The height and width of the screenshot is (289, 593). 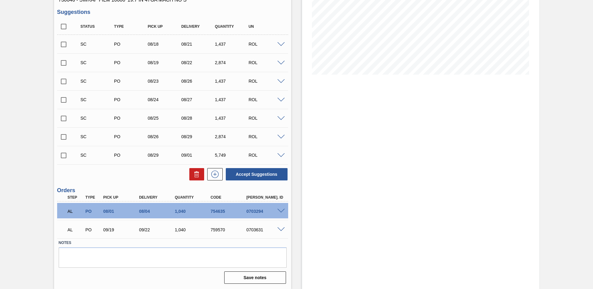 What do you see at coordinates (75, 198) in the screenshot?
I see `div: Step` at bounding box center [75, 198].